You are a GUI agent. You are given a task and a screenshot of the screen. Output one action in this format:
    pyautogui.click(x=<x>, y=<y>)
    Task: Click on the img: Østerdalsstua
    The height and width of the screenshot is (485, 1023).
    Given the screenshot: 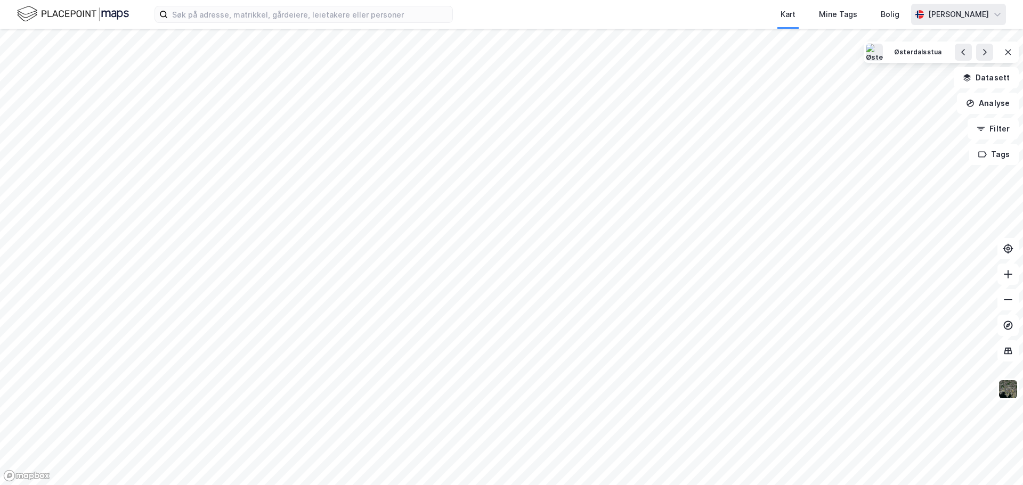 What is the action you would take?
    pyautogui.click(x=874, y=52)
    